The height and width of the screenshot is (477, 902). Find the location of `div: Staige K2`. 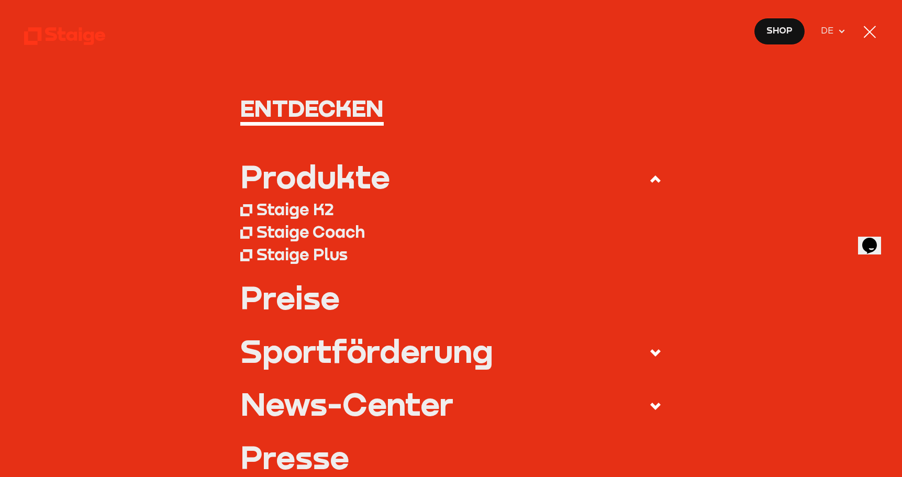

div: Staige K2 is located at coordinates (295, 209).